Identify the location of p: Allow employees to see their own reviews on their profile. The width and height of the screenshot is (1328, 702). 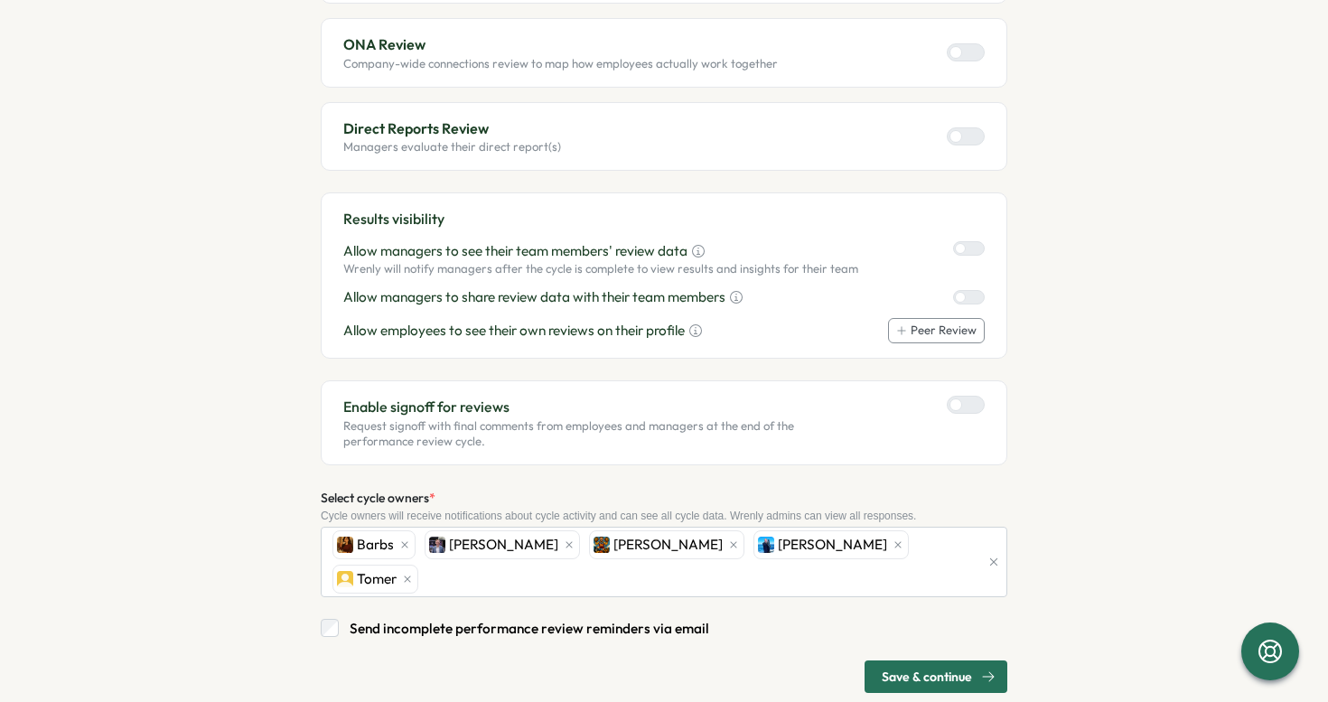
(514, 331).